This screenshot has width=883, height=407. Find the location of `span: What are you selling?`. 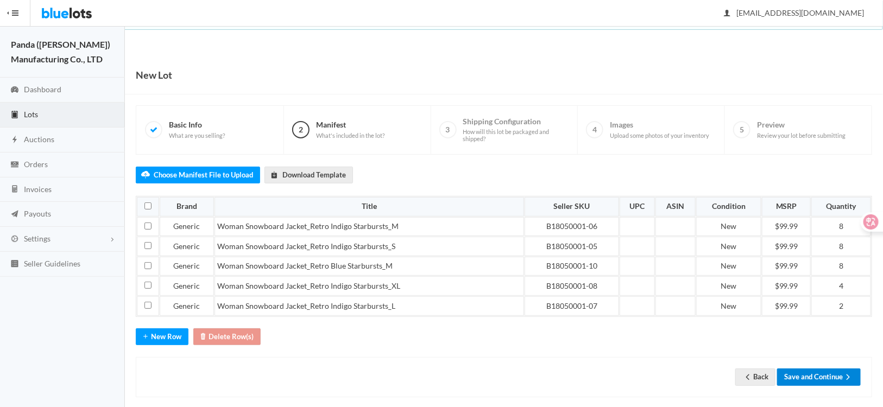

span: What are you selling? is located at coordinates (196, 136).